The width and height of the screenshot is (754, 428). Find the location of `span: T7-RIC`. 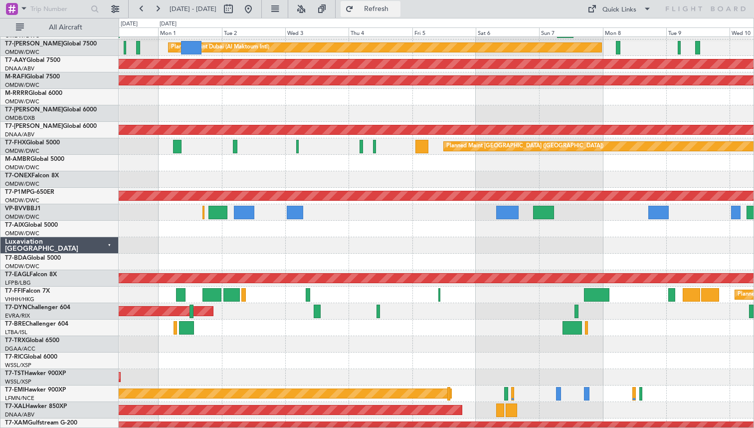

span: T7-RIC is located at coordinates (14, 357).